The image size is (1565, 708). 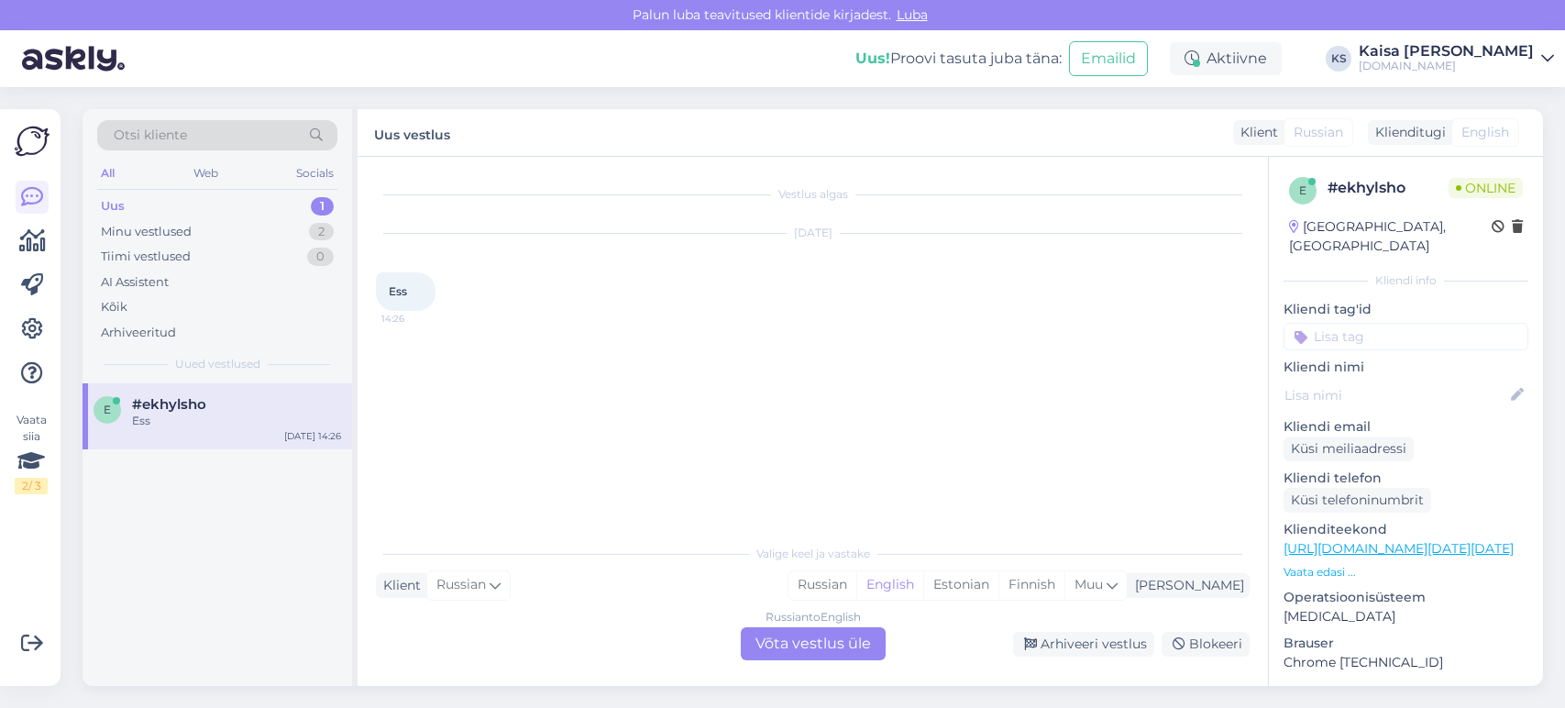 I want to click on div: Uus, so click(x=113, y=206).